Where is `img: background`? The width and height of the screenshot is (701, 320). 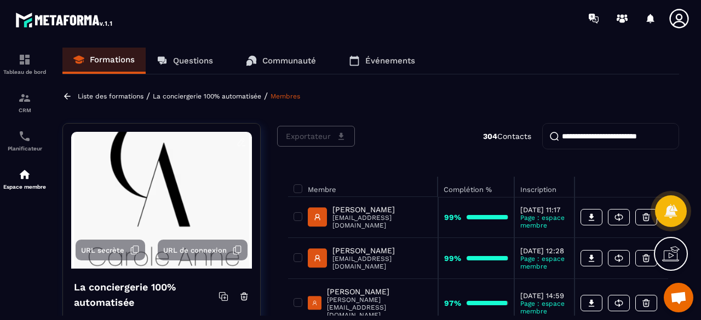
img: background is located at coordinates (161, 200).